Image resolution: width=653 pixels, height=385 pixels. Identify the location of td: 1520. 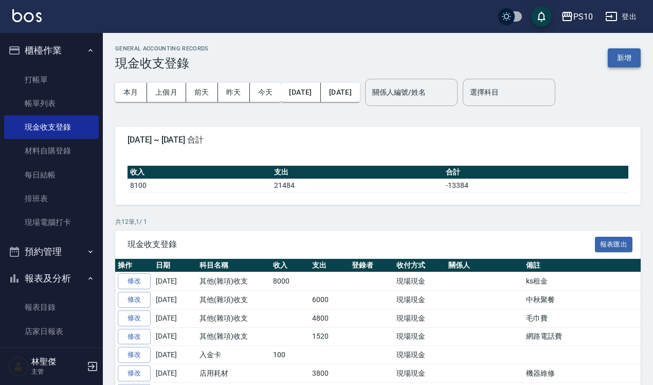
(329, 336).